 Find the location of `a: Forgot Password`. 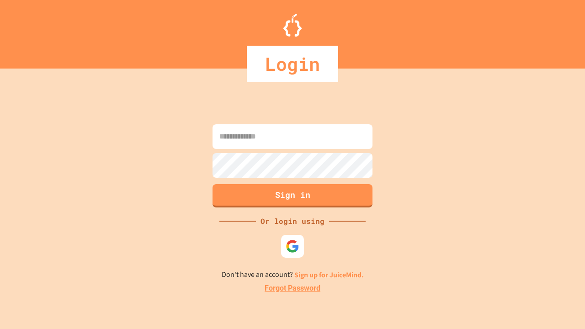

a: Forgot Password is located at coordinates (293, 289).